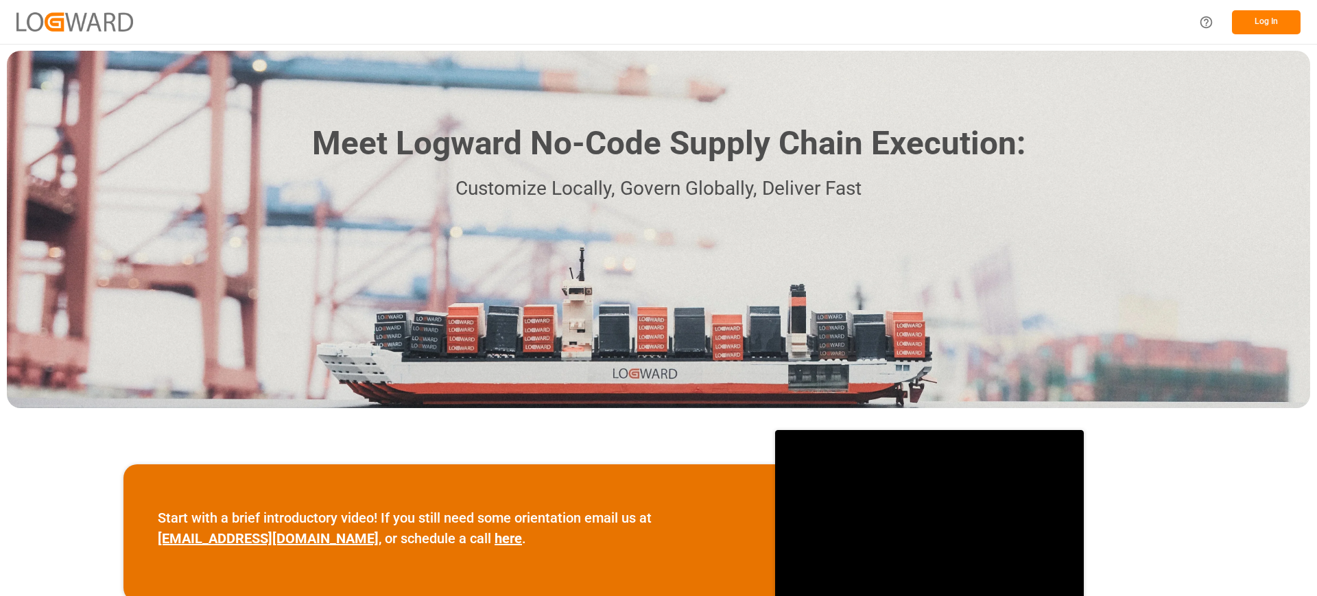  I want to click on p: Start with a brief introductory video! If you still need some orientation email us at , or schedu..., so click(449, 528).